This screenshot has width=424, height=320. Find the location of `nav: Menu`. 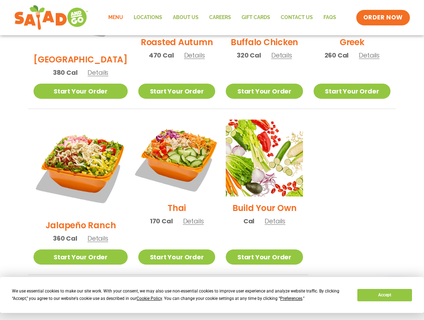

nav: Menu is located at coordinates (222, 18).